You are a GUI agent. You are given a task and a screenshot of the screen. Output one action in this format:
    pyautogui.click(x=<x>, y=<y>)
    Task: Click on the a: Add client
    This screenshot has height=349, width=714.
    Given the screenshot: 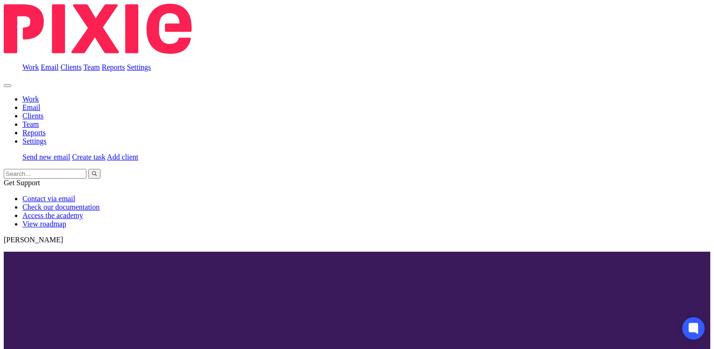 What is the action you would take?
    pyautogui.click(x=122, y=157)
    